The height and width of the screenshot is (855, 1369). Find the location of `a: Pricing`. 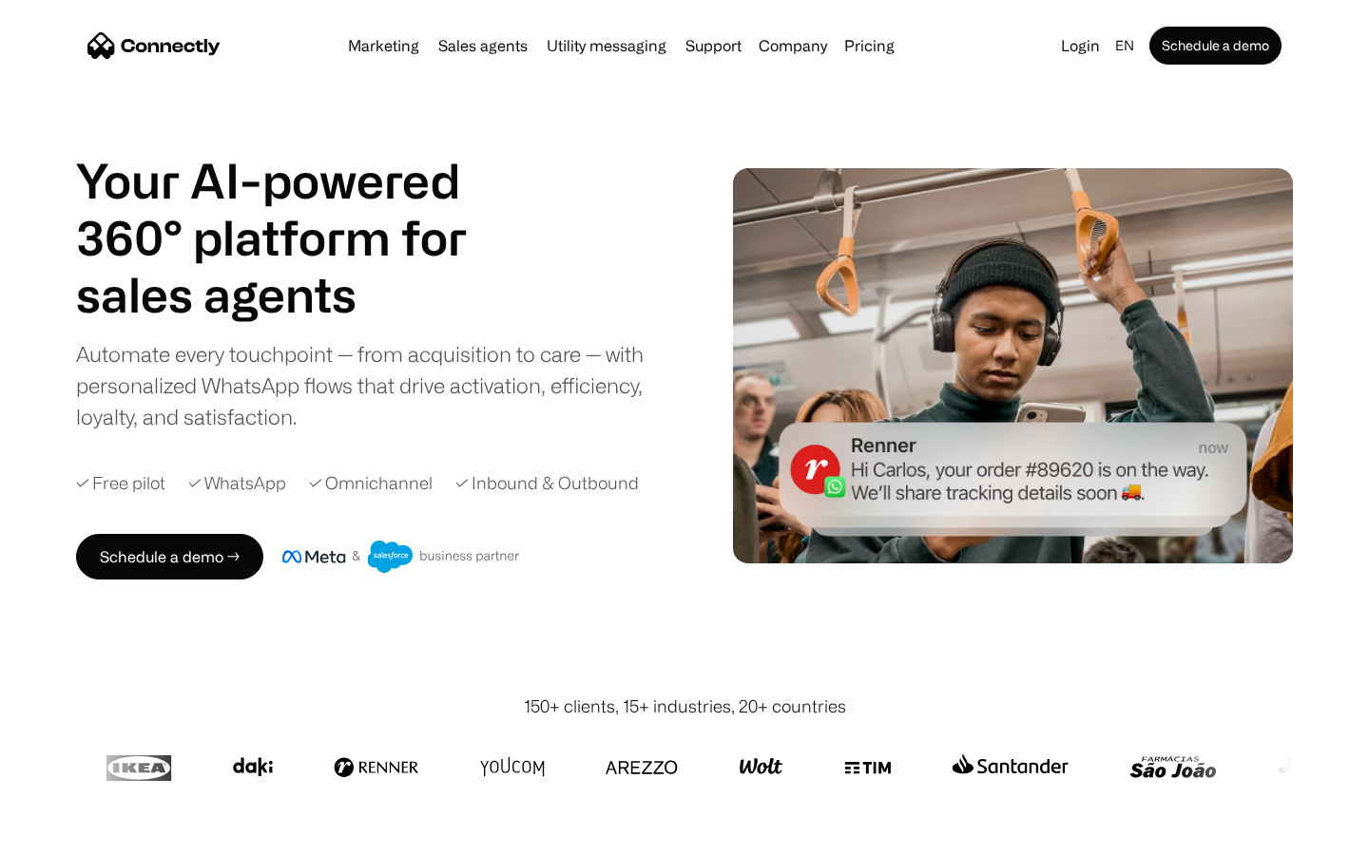

a: Pricing is located at coordinates (869, 46).